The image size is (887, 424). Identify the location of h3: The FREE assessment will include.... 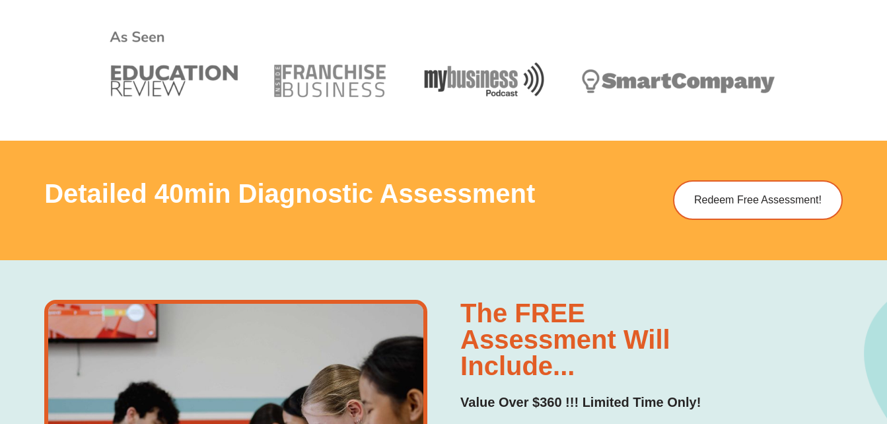
(612, 339).